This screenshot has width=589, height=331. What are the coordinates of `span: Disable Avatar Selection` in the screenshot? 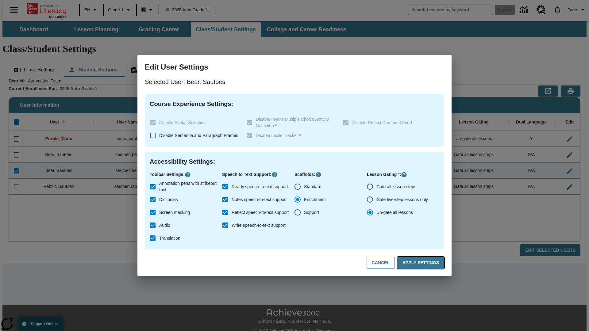 It's located at (183, 123).